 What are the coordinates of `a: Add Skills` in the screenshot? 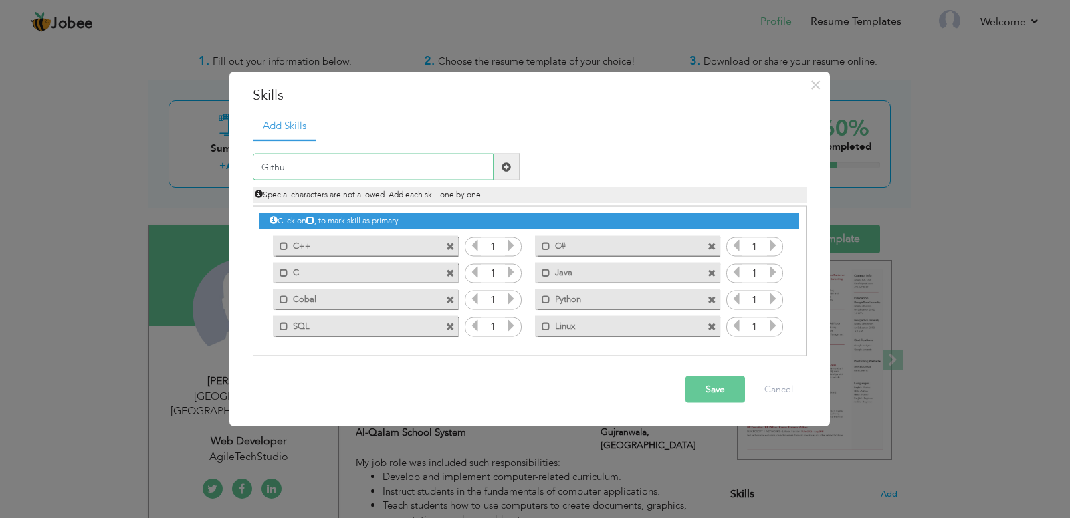 It's located at (284, 126).